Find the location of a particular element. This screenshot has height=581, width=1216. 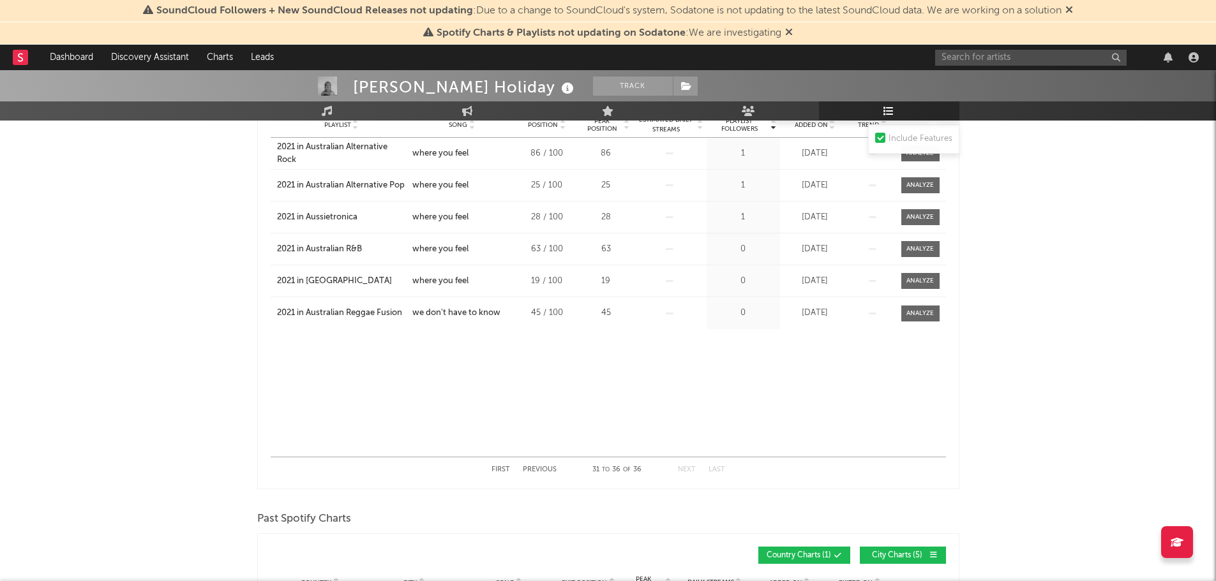

span: : We are investigating is located at coordinates (609, 33).